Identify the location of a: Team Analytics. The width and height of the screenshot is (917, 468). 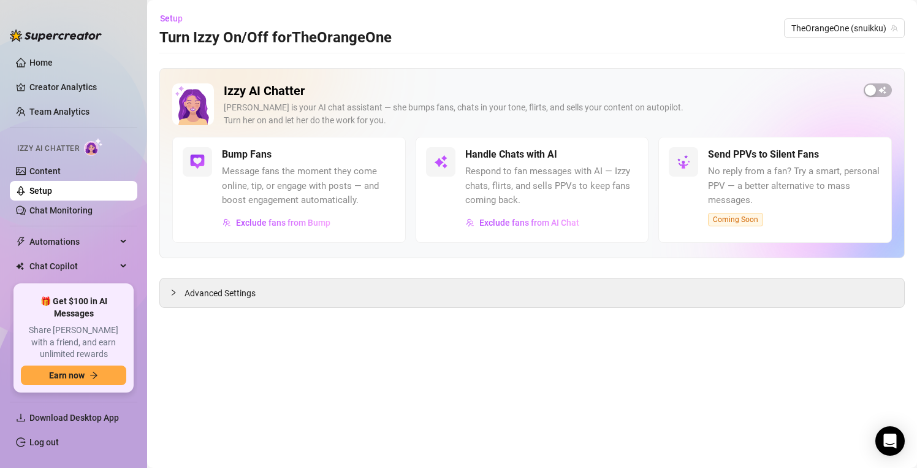
(59, 112).